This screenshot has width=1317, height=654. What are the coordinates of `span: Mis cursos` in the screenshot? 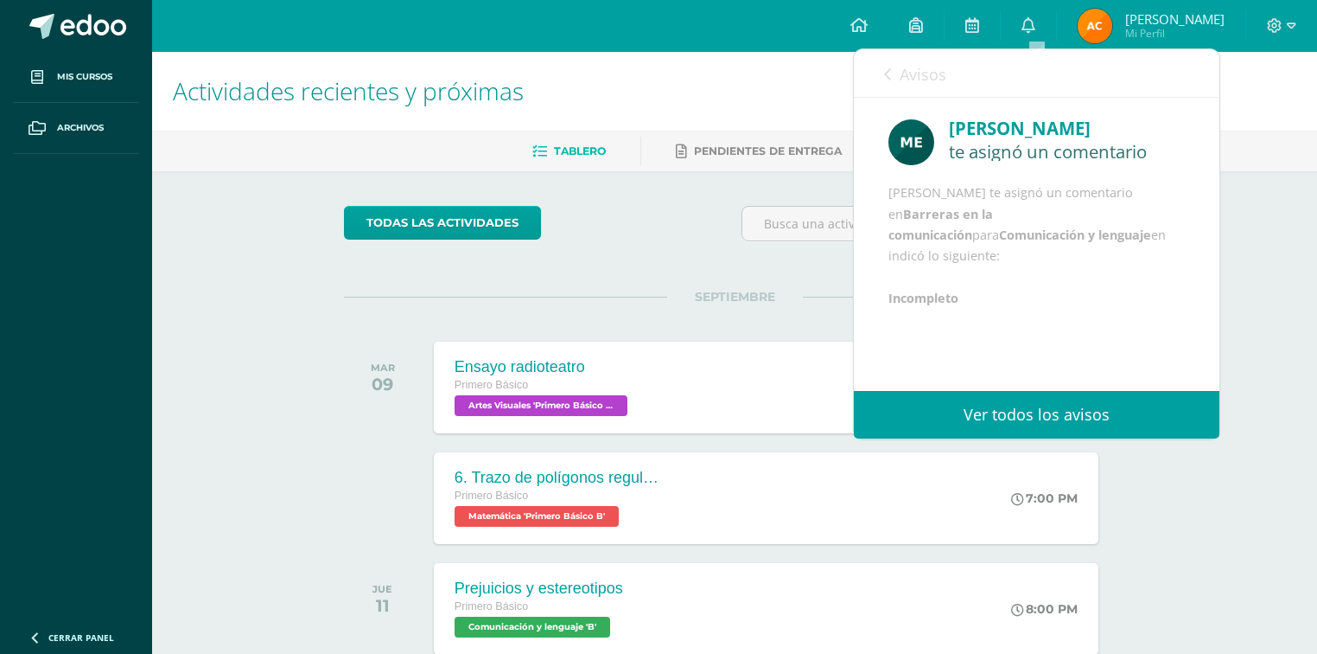 It's located at (85, 77).